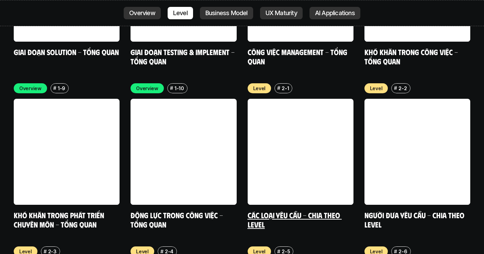 This screenshot has height=254, width=484. What do you see at coordinates (183, 56) in the screenshot?
I see `a: Giai đoạn Testing & Implement - Tổng quan` at bounding box center [183, 56].